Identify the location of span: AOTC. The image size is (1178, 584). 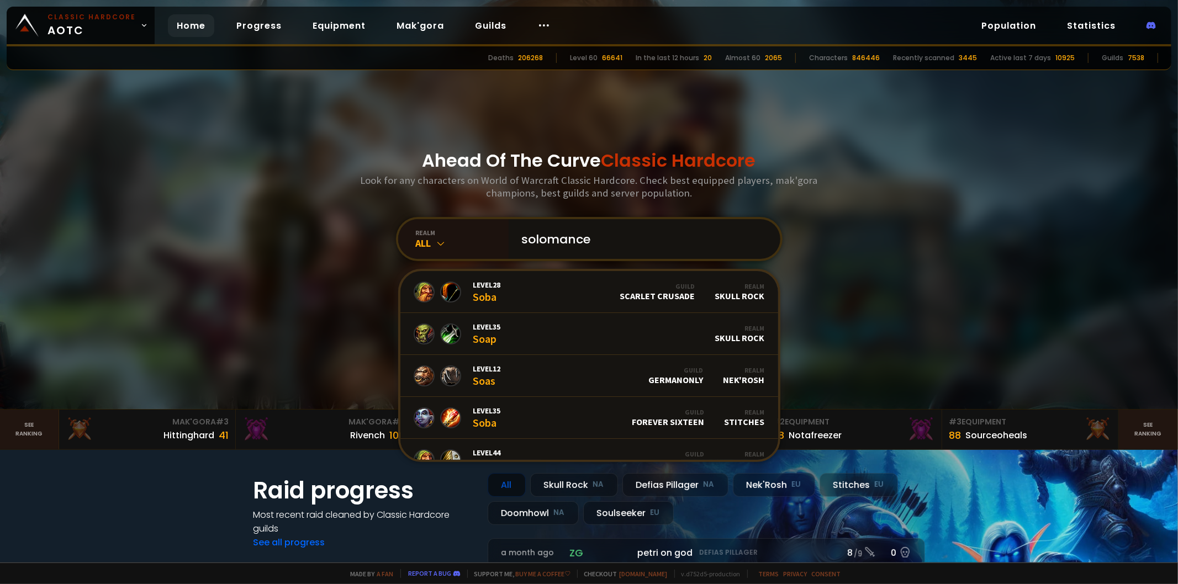
(92, 25).